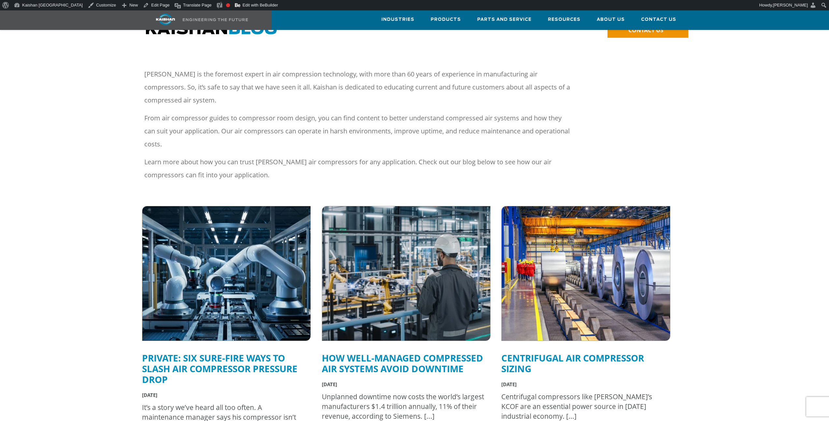 Image resolution: width=829 pixels, height=421 pixels. What do you see at coordinates (402, 363) in the screenshot?
I see `a: How Well-Managed Compressed Air Systems Avoid Downtime` at bounding box center [402, 363].